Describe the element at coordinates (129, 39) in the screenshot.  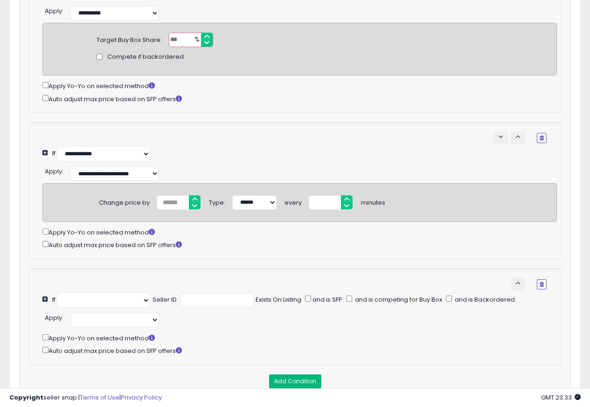
I see `div: Target Buy Box Share:` at that location.